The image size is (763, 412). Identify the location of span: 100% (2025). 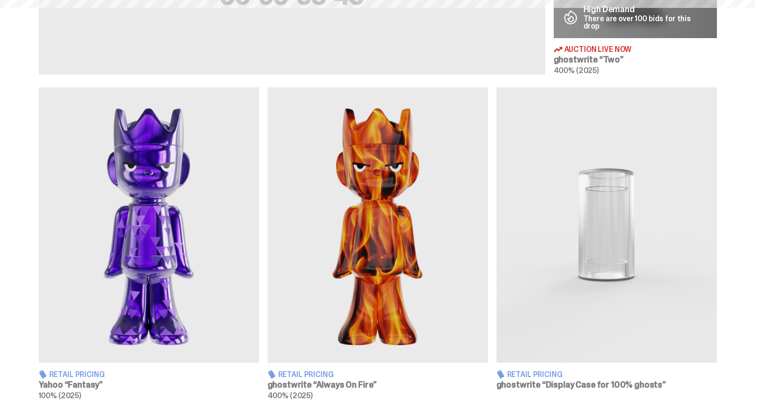
(60, 396).